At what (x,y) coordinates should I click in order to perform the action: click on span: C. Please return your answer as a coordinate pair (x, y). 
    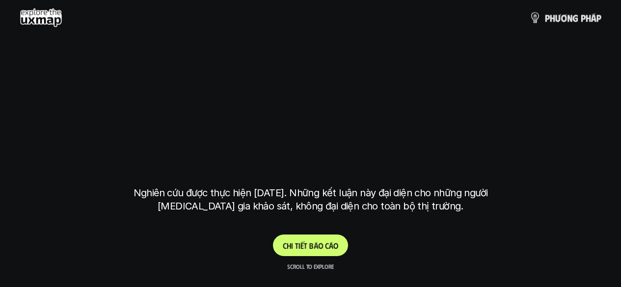
    Looking at the image, I should click on (285, 246).